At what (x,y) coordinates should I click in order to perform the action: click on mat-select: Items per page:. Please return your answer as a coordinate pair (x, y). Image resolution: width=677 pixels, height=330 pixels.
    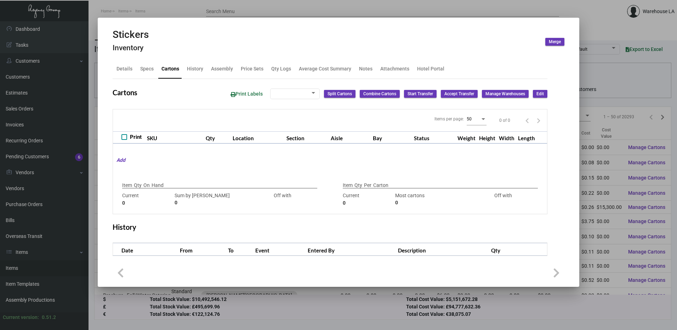
    Looking at the image, I should click on (476, 119).